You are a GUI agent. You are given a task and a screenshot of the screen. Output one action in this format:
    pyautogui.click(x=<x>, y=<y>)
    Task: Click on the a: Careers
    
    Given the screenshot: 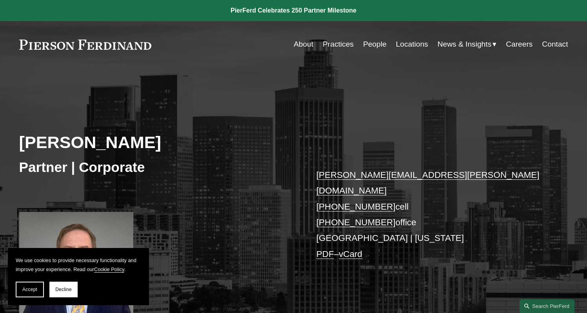 What is the action you would take?
    pyautogui.click(x=519, y=44)
    